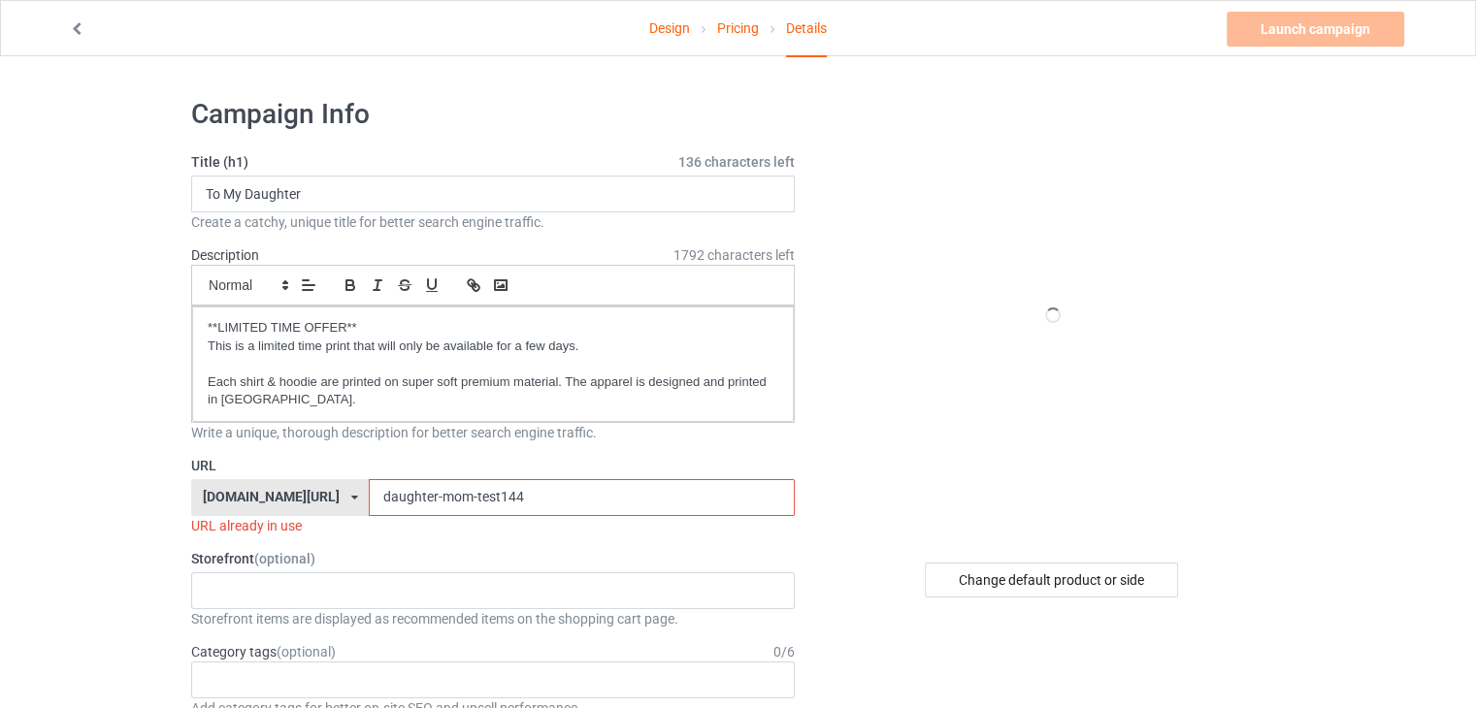 Image resolution: width=1476 pixels, height=708 pixels. What do you see at coordinates (493, 346) in the screenshot?
I see `p: This is a limited time print that will only be available for a few days.` at bounding box center [493, 346].